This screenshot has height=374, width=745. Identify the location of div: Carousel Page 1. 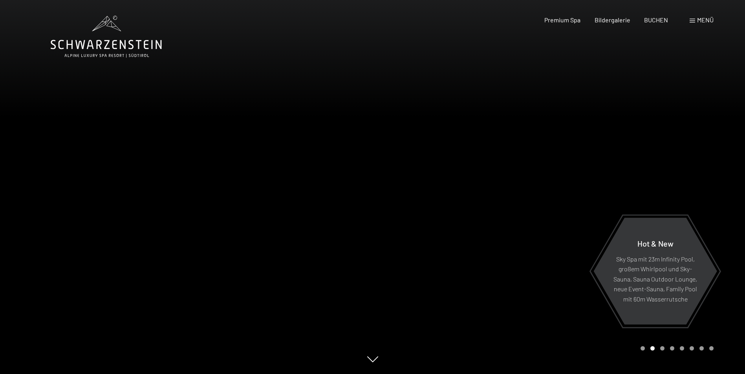
(642, 349).